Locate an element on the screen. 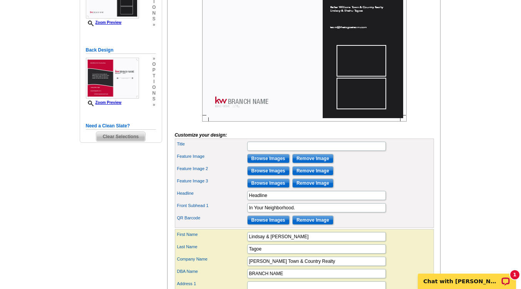  label: DBA Name is located at coordinates (212, 271).